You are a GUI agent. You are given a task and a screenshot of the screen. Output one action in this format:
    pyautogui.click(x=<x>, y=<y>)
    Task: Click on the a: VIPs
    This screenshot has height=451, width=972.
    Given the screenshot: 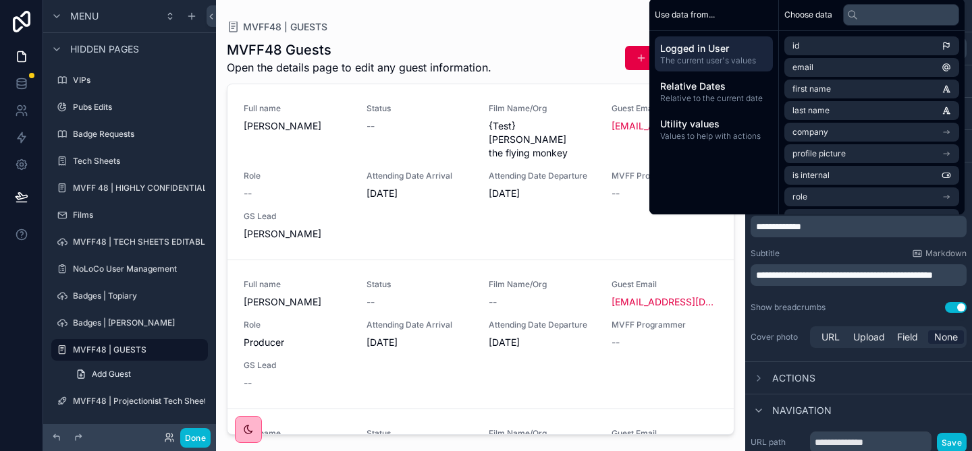 What is the action you would take?
    pyautogui.click(x=130, y=80)
    